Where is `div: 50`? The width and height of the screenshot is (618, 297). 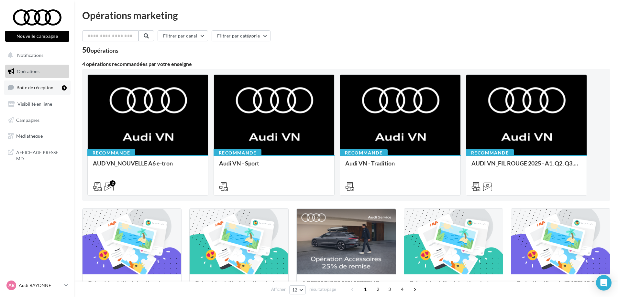
div: 50 is located at coordinates (100, 50).